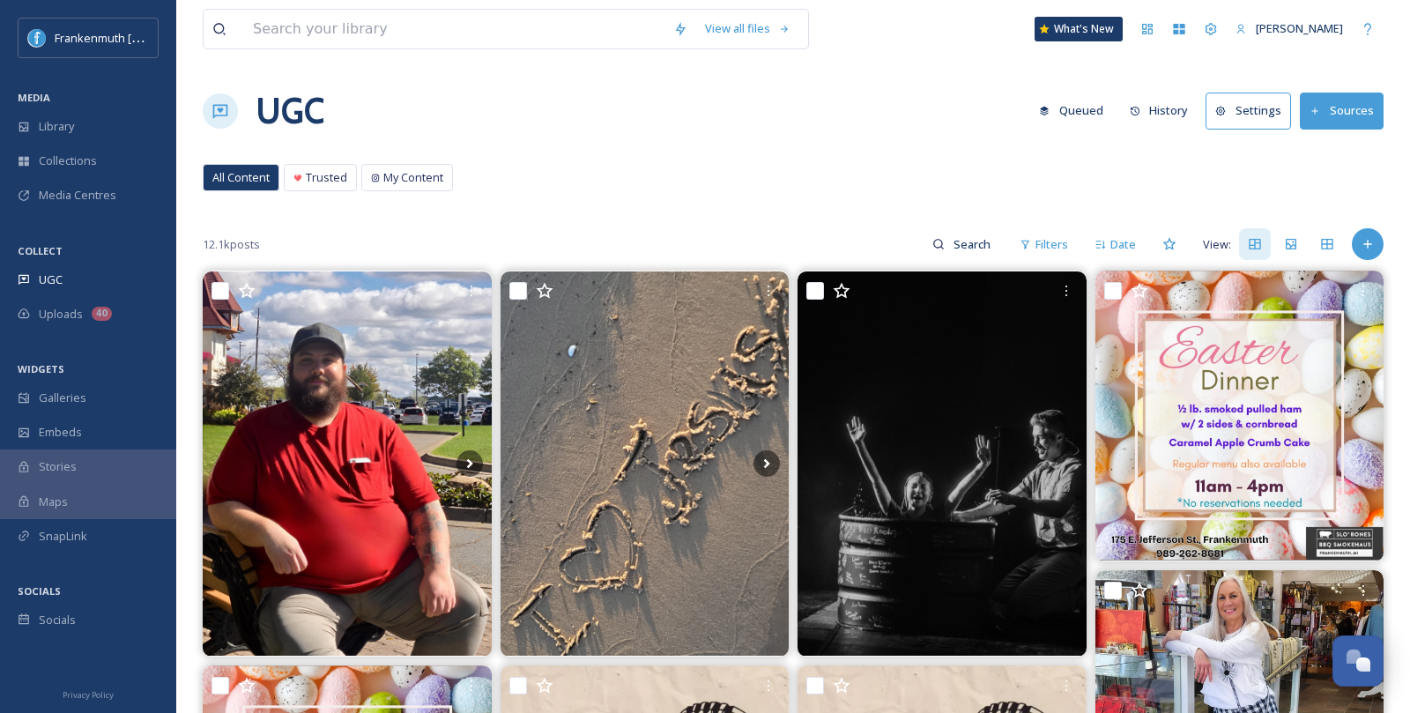 The width and height of the screenshot is (1410, 713). I want to click on span: All Content, so click(241, 177).